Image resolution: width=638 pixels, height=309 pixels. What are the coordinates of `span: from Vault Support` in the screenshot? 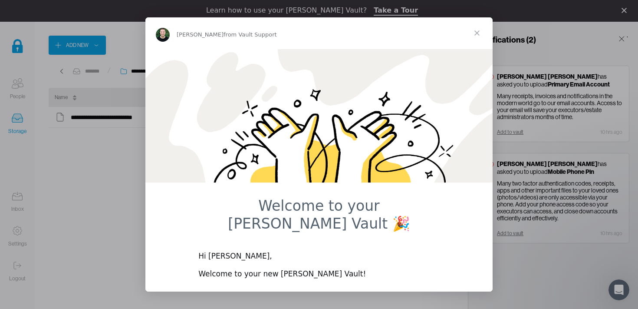 It's located at (250, 34).